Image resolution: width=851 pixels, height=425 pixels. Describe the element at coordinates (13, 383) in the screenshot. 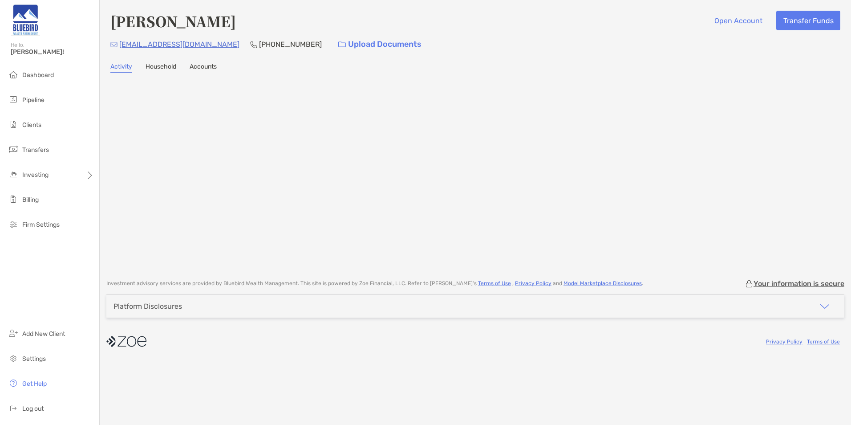

I see `img: get-help icon` at that location.